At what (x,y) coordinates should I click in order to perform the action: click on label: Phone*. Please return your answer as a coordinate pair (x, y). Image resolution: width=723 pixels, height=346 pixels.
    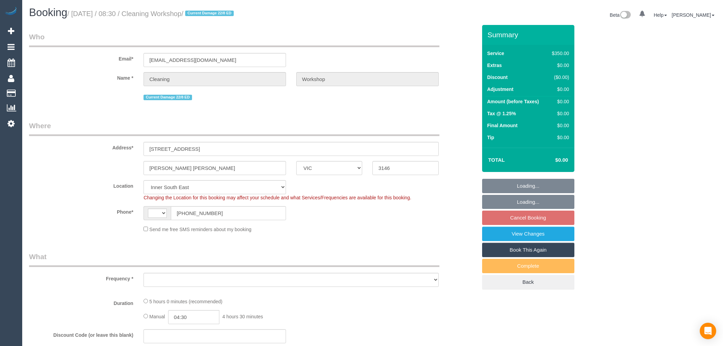
    Looking at the image, I should click on (81, 211).